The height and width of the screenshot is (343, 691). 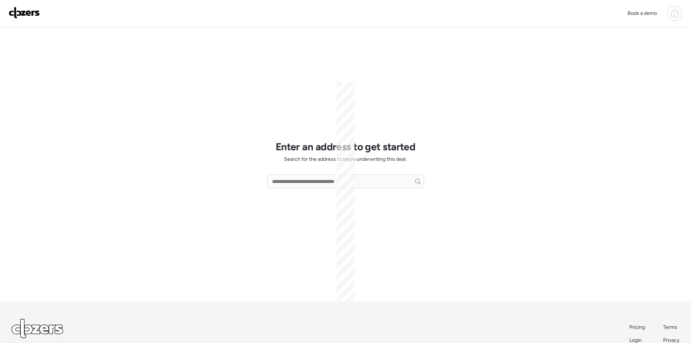 What do you see at coordinates (346, 159) in the screenshot?
I see `span: Search for the address to begin underwriting this deal.` at bounding box center [346, 159].